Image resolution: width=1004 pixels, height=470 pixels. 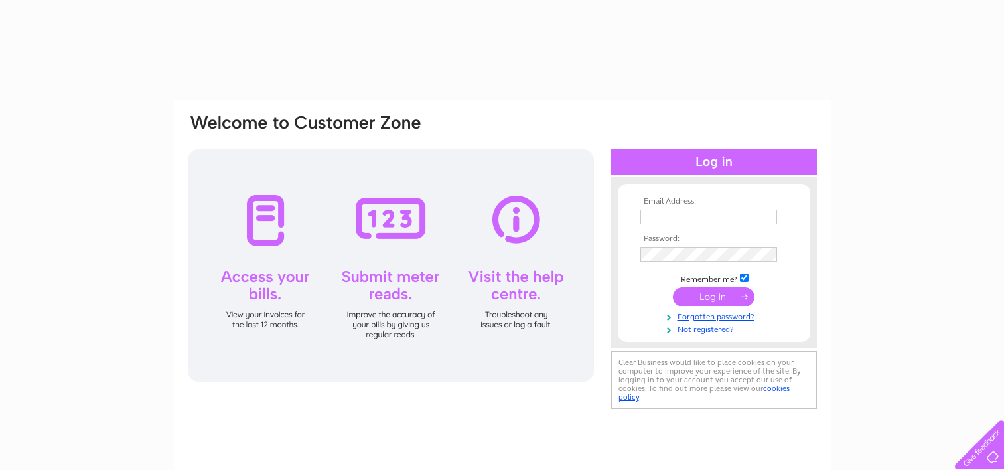 I want to click on div: Clear Business would like to place cookies on your computer to improve your experience of the sit..., so click(x=714, y=380).